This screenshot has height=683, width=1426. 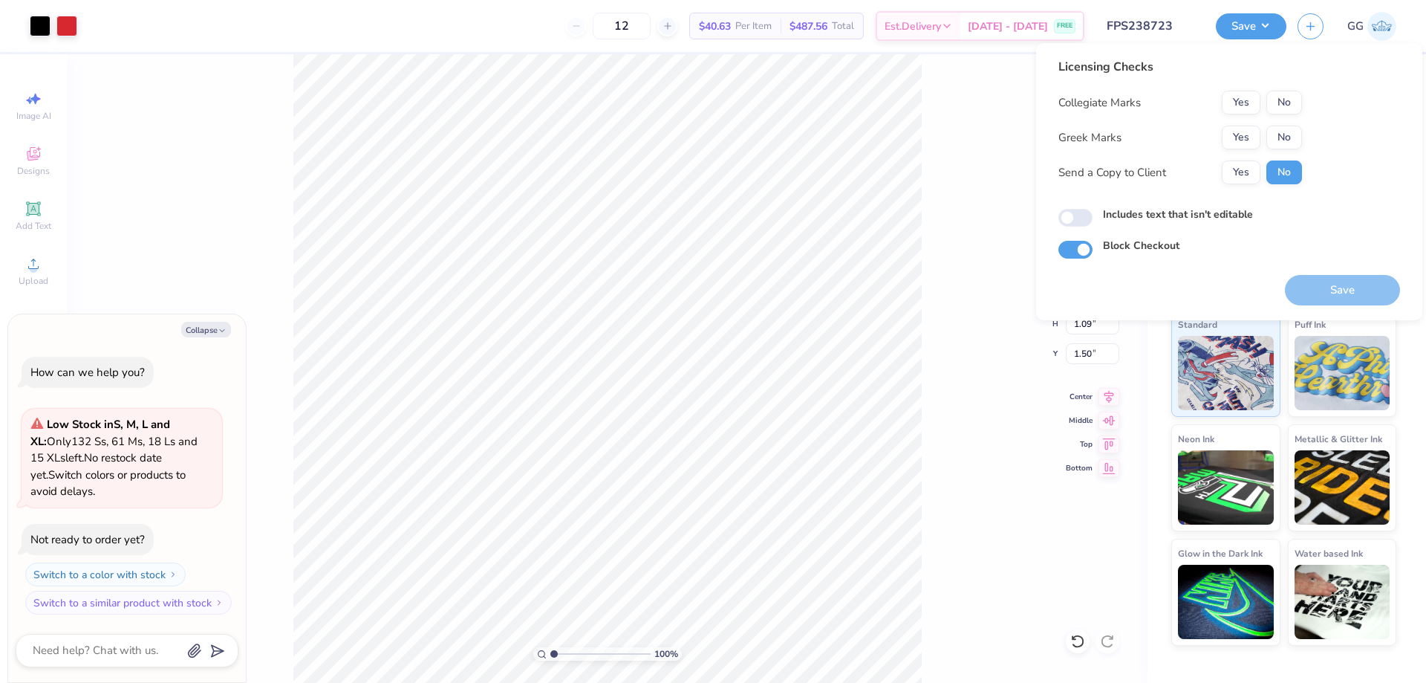 I want to click on button: Switch to a color with stock, so click(x=105, y=574).